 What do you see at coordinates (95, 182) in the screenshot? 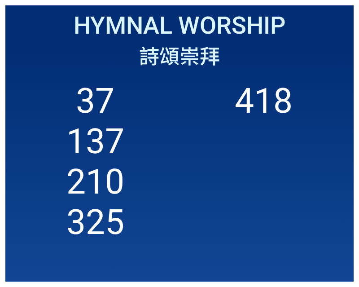
I see `li: 210` at bounding box center [95, 182].